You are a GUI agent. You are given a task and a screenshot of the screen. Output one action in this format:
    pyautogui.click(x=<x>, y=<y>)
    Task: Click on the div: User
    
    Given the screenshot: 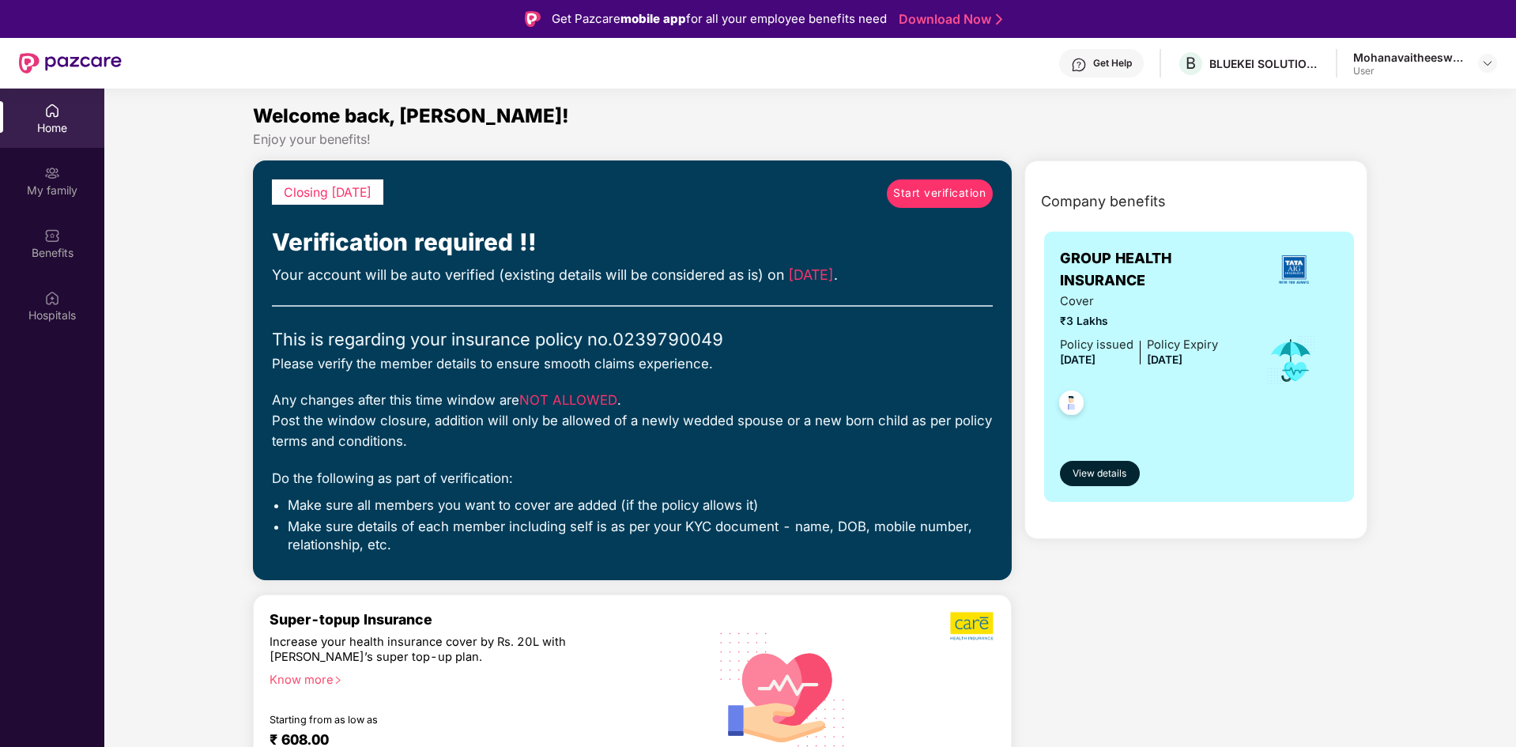 What is the action you would take?
    pyautogui.click(x=1408, y=71)
    